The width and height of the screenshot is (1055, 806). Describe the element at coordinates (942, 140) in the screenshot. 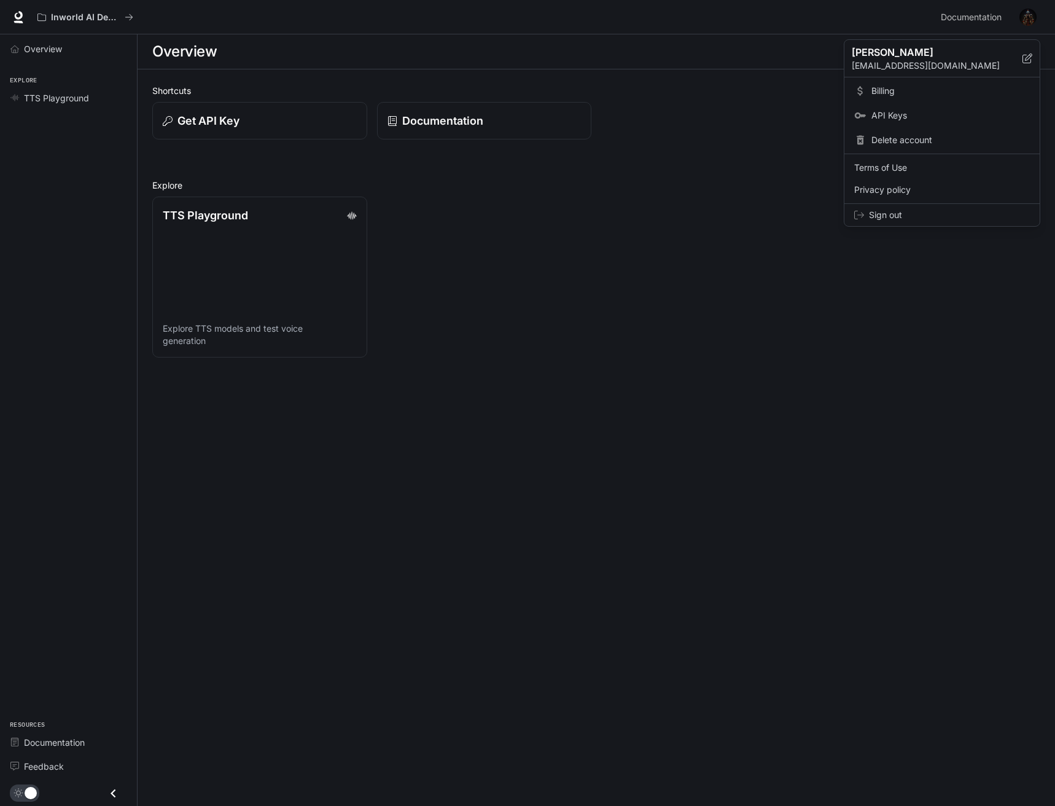

I see `div: Delete account` at that location.